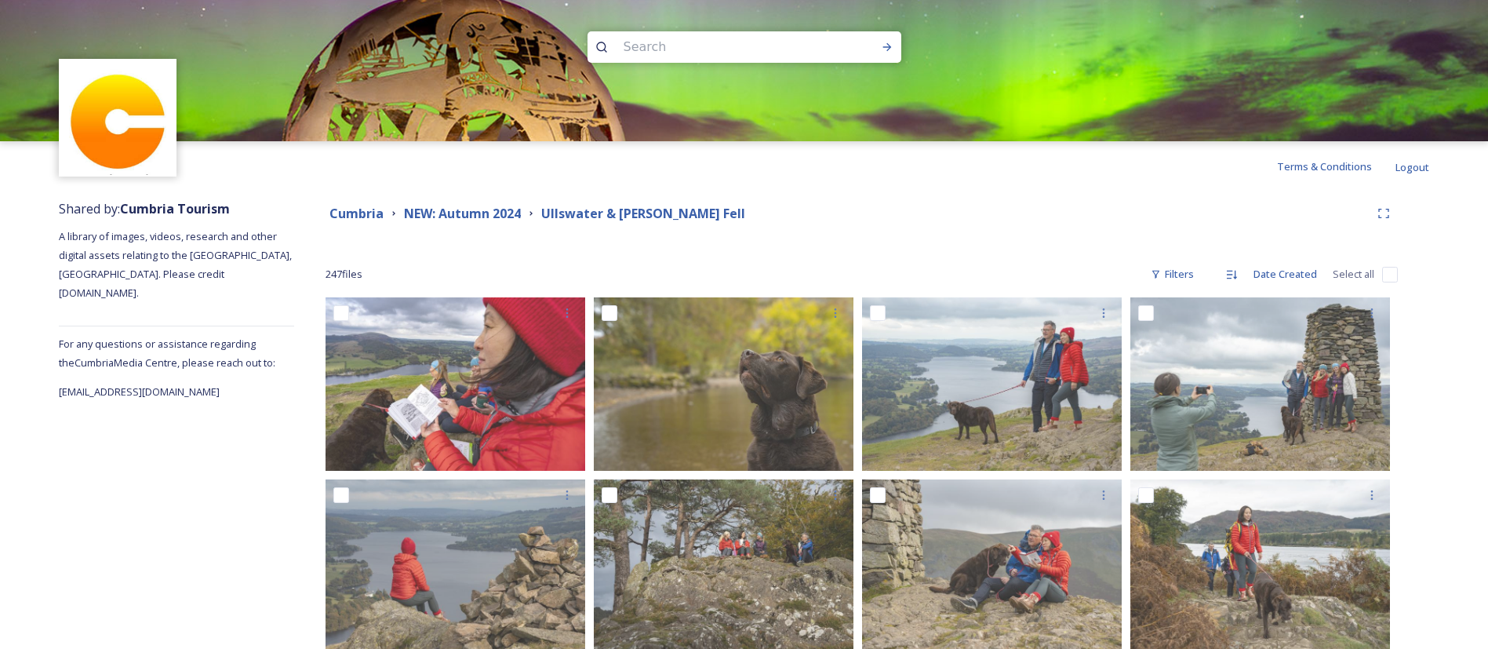 This screenshot has height=649, width=1488. What do you see at coordinates (1259, 383) in the screenshot?
I see `img: 20241015_PaulMitchell_CUMBRIATOURISM_WestUllswater_-119.jpg` at bounding box center [1259, 383].